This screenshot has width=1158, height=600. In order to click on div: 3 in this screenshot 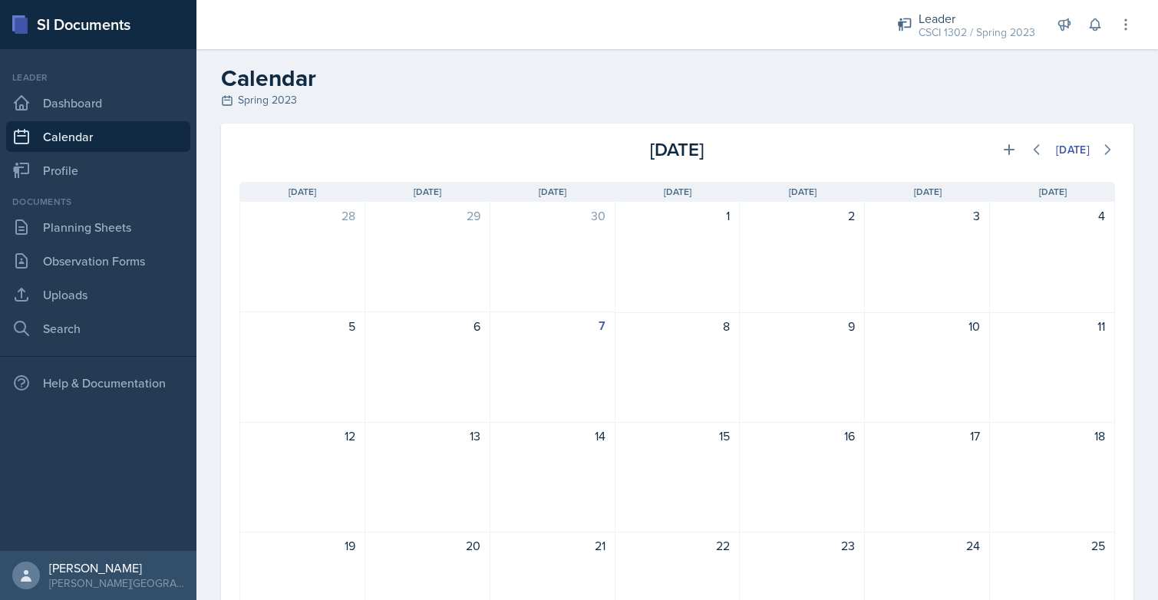, I will do `click(927, 216)`.